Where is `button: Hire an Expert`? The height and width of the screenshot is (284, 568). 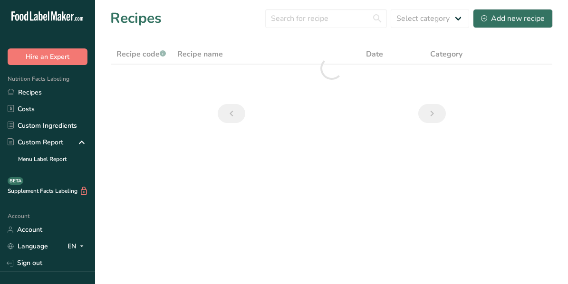 button: Hire an Expert is located at coordinates (48, 57).